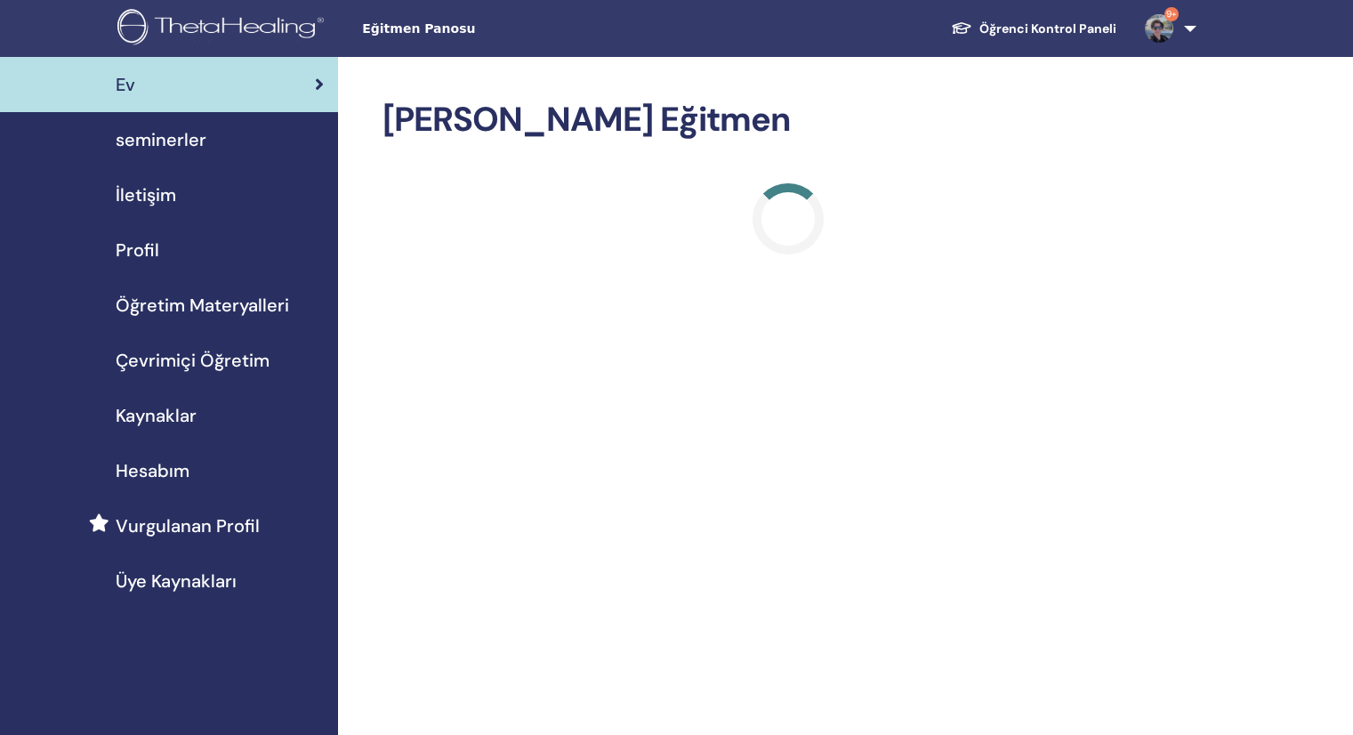 The width and height of the screenshot is (1353, 735). Describe the element at coordinates (962, 28) in the screenshot. I see `img: graduation-cap-white.svg` at that location.